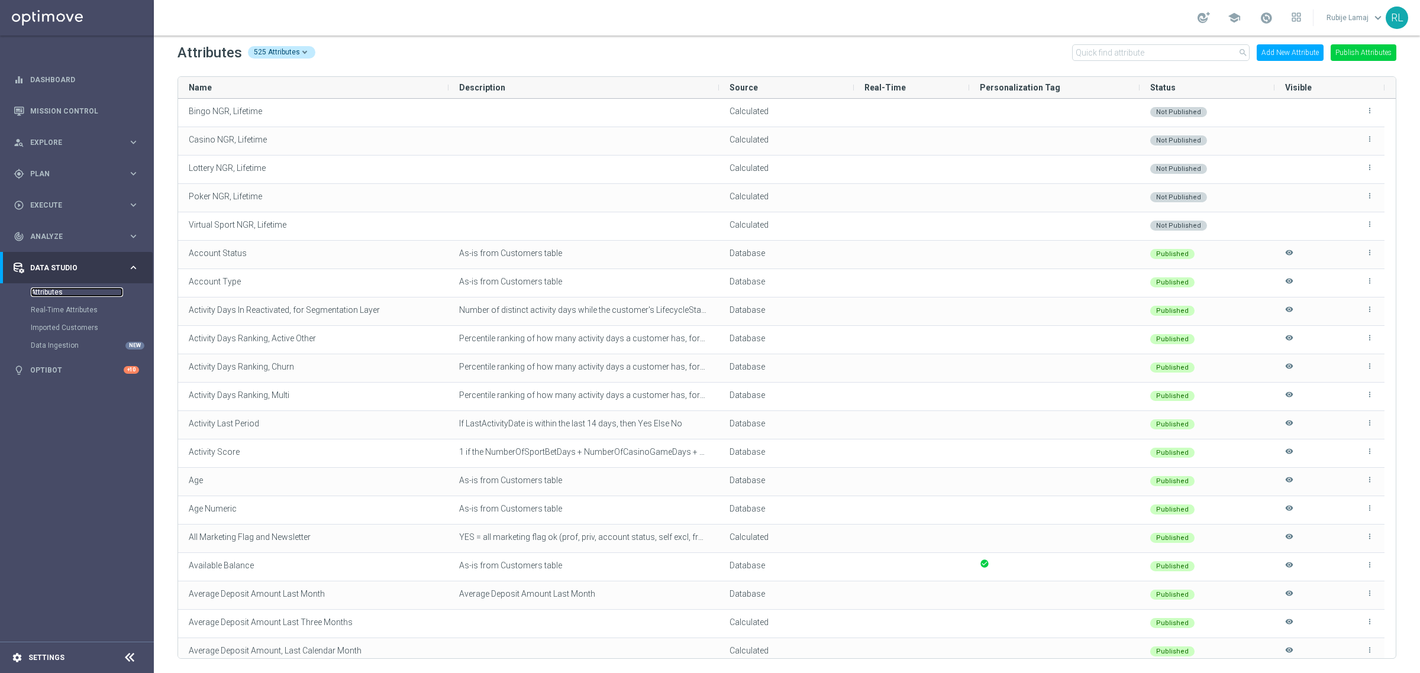 The width and height of the screenshot is (1420, 673). I want to click on span: Available Balance, so click(221, 566).